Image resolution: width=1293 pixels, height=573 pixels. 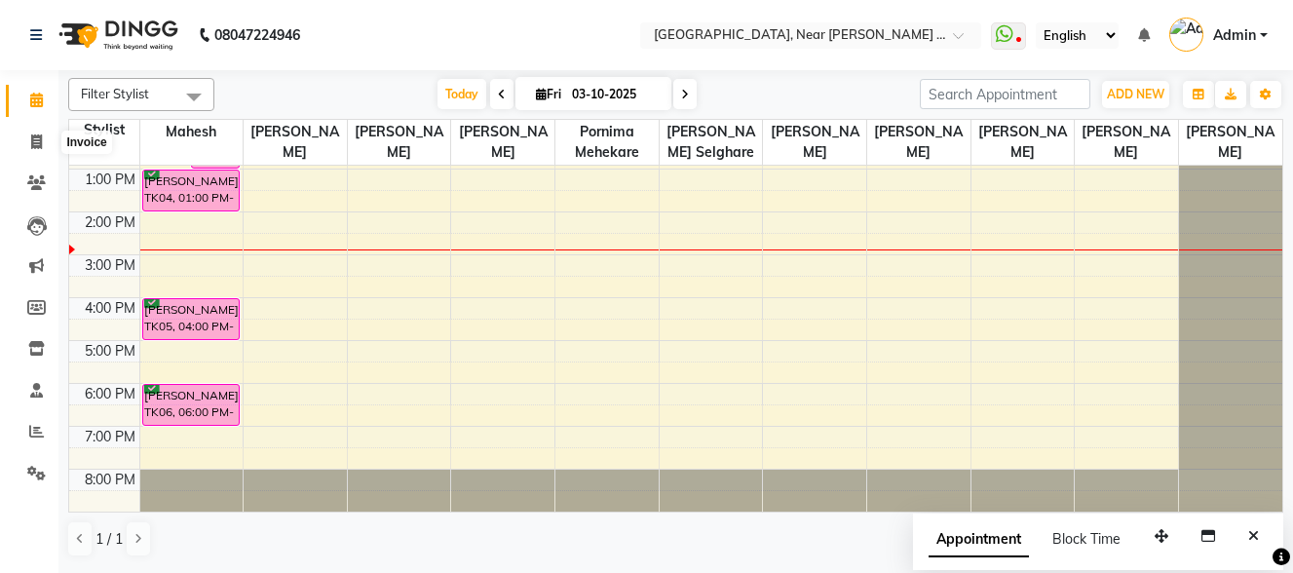 What do you see at coordinates (110, 436) in the screenshot?
I see `div: 7:00 PM` at bounding box center [110, 436].